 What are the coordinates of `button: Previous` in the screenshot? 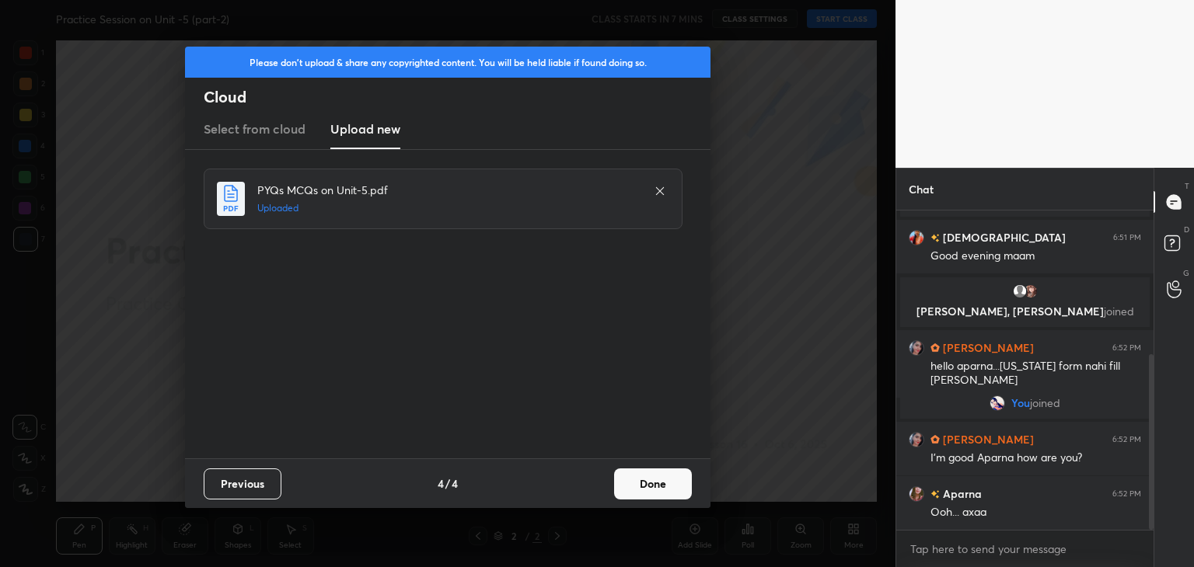 It's located at (242, 484).